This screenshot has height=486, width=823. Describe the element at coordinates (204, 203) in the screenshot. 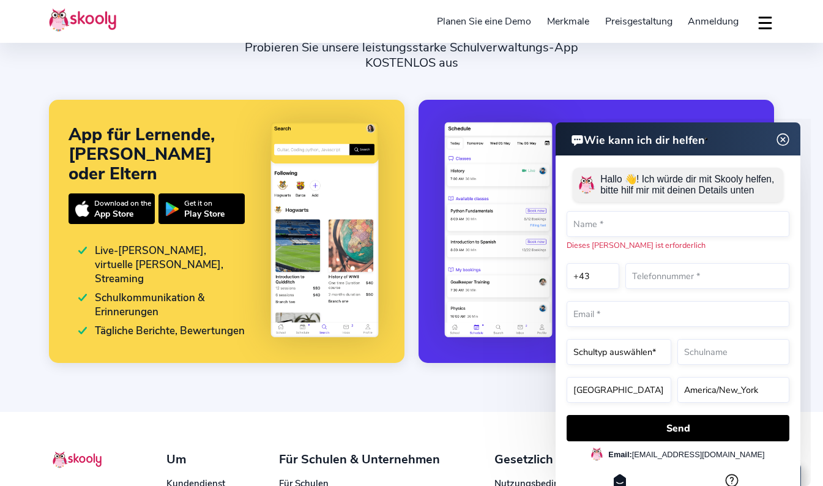

I see `div: Get it on` at that location.